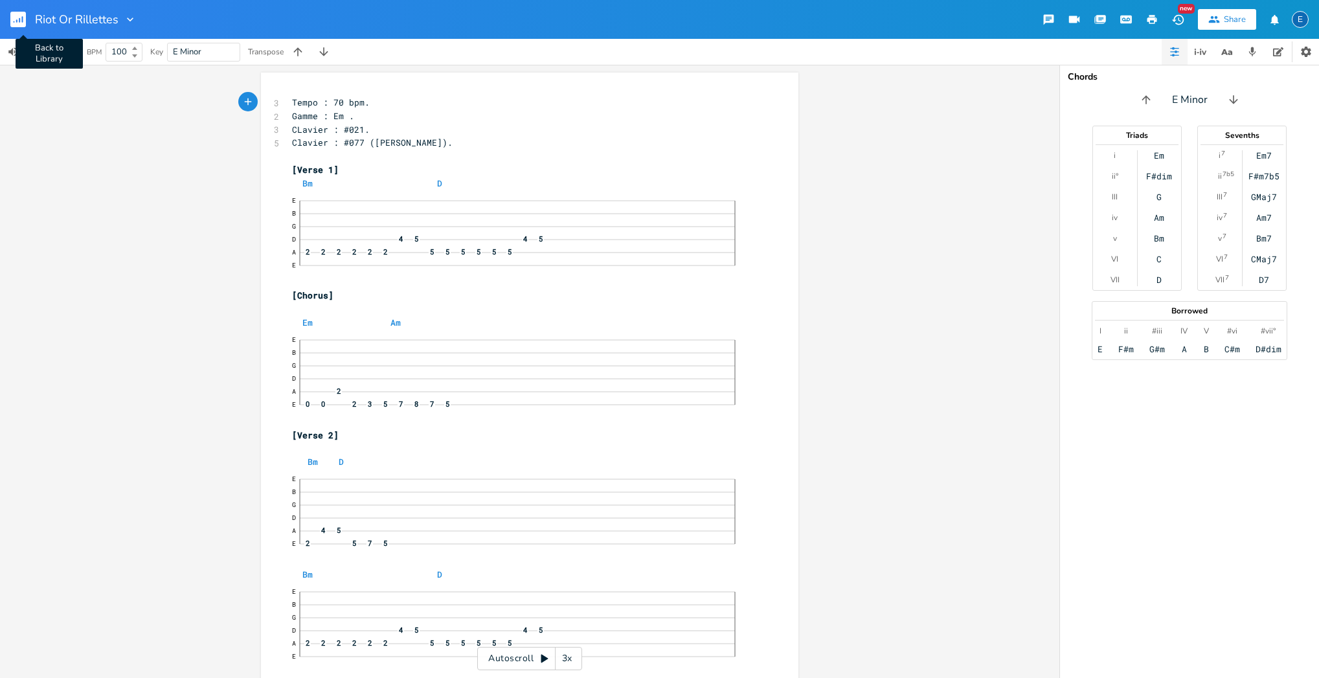 The width and height of the screenshot is (1319, 678). Describe the element at coordinates (396, 323) in the screenshot. I see `span: Am` at that location.